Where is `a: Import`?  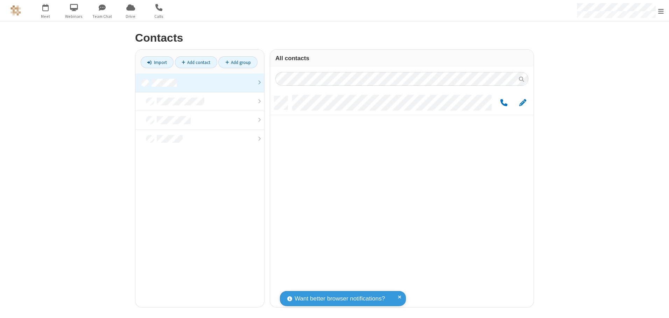 a: Import is located at coordinates (157, 62).